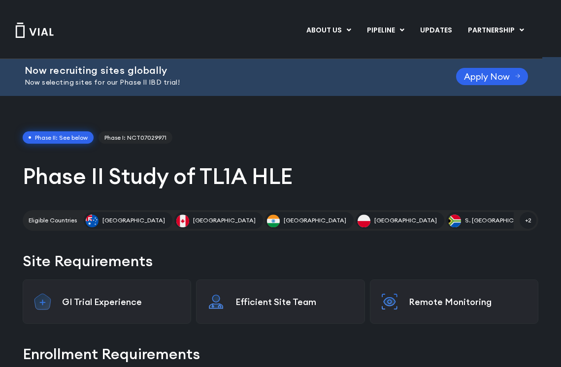  I want to click on span: +2, so click(528, 221).